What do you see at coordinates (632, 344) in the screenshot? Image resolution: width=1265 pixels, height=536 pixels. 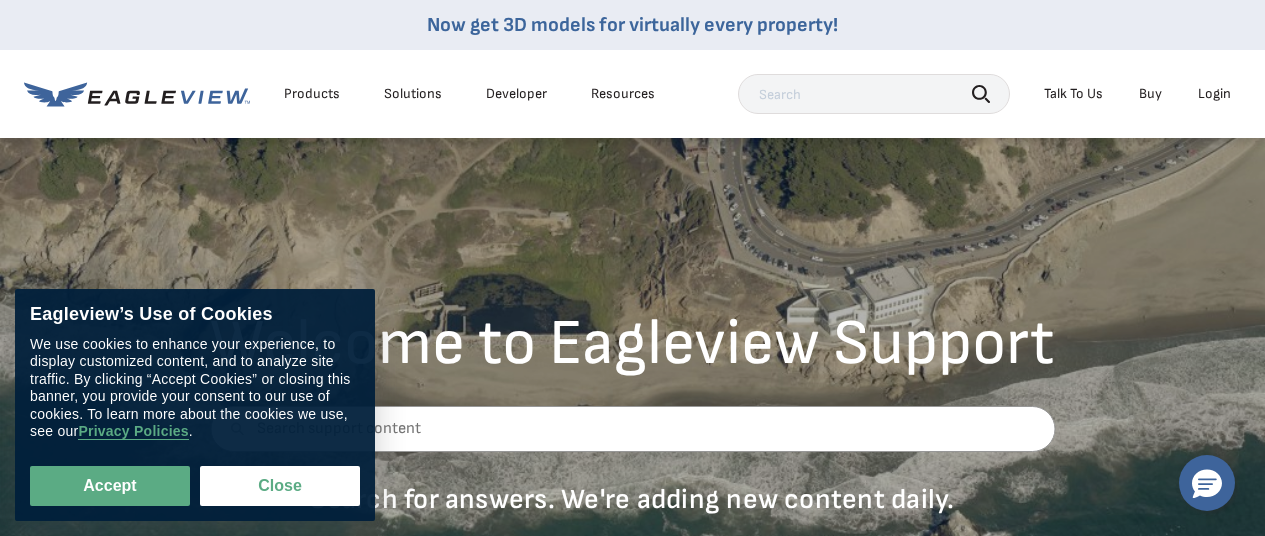 I see `h2: Welcome to Eagleview Support` at bounding box center [632, 344].